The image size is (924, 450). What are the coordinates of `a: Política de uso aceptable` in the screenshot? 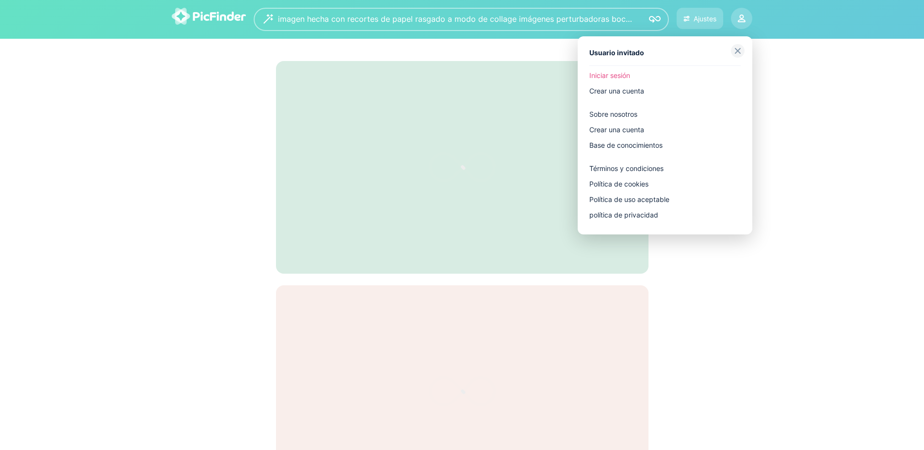 It's located at (665, 200).